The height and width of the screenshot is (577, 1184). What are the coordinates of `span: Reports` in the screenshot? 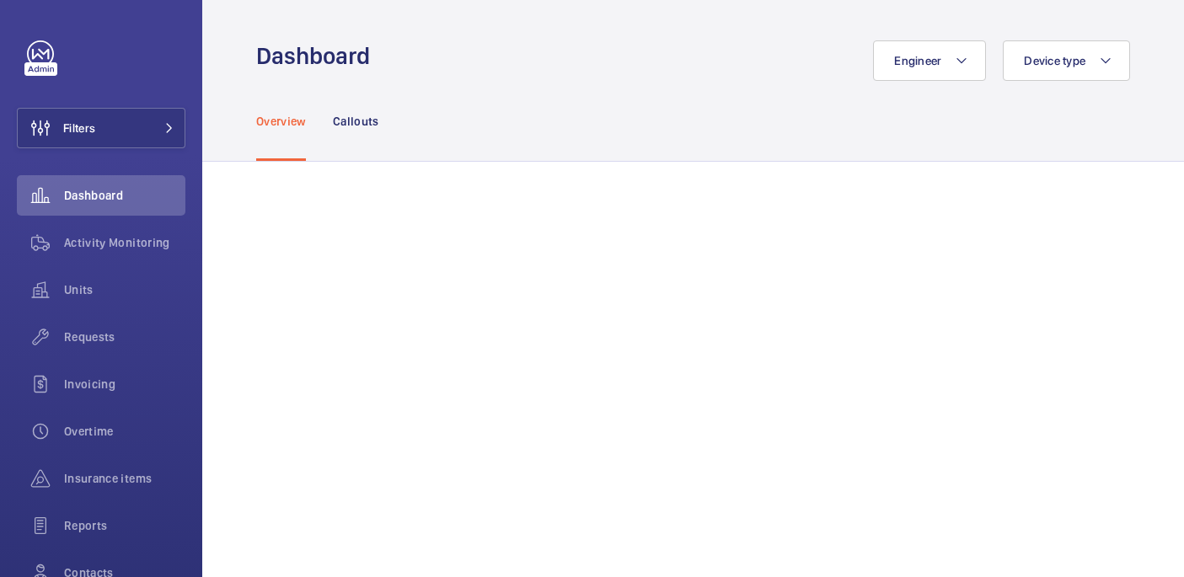 It's located at (125, 526).